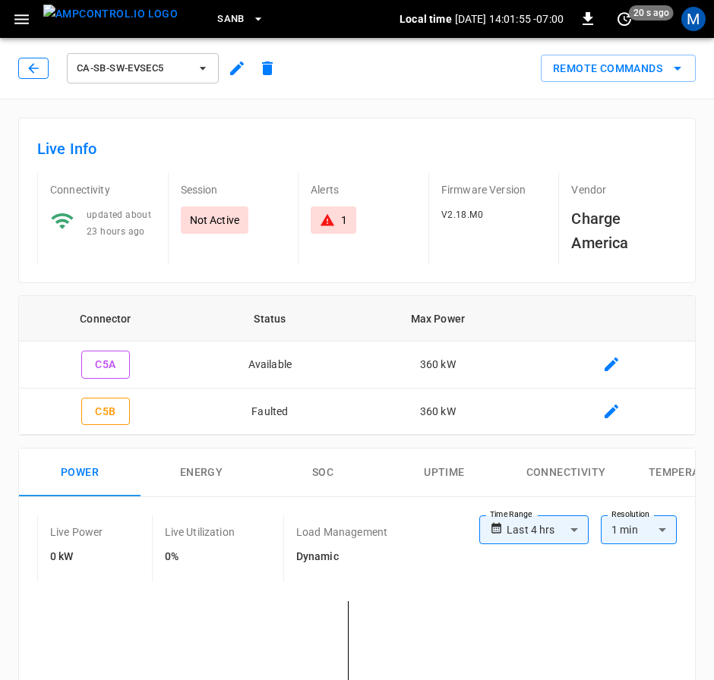 Image resolution: width=714 pixels, height=680 pixels. I want to click on div: 1 min, so click(639, 530).